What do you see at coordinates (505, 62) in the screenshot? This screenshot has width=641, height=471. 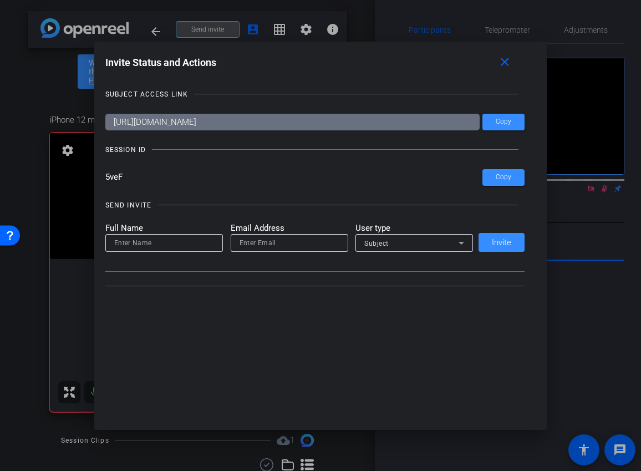 I see `mat-icon: close` at bounding box center [505, 62].